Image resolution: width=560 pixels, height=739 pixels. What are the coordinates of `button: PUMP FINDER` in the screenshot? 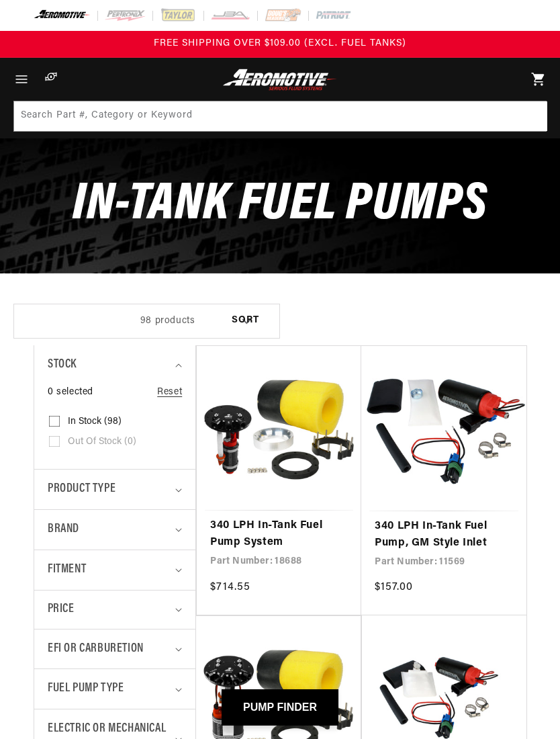 It's located at (280, 707).